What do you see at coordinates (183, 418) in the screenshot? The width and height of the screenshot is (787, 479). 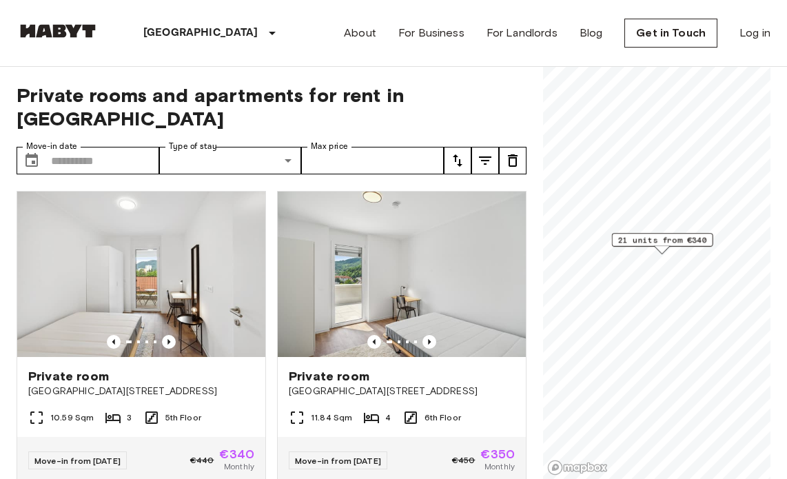 I see `span: 5th Floor` at bounding box center [183, 418].